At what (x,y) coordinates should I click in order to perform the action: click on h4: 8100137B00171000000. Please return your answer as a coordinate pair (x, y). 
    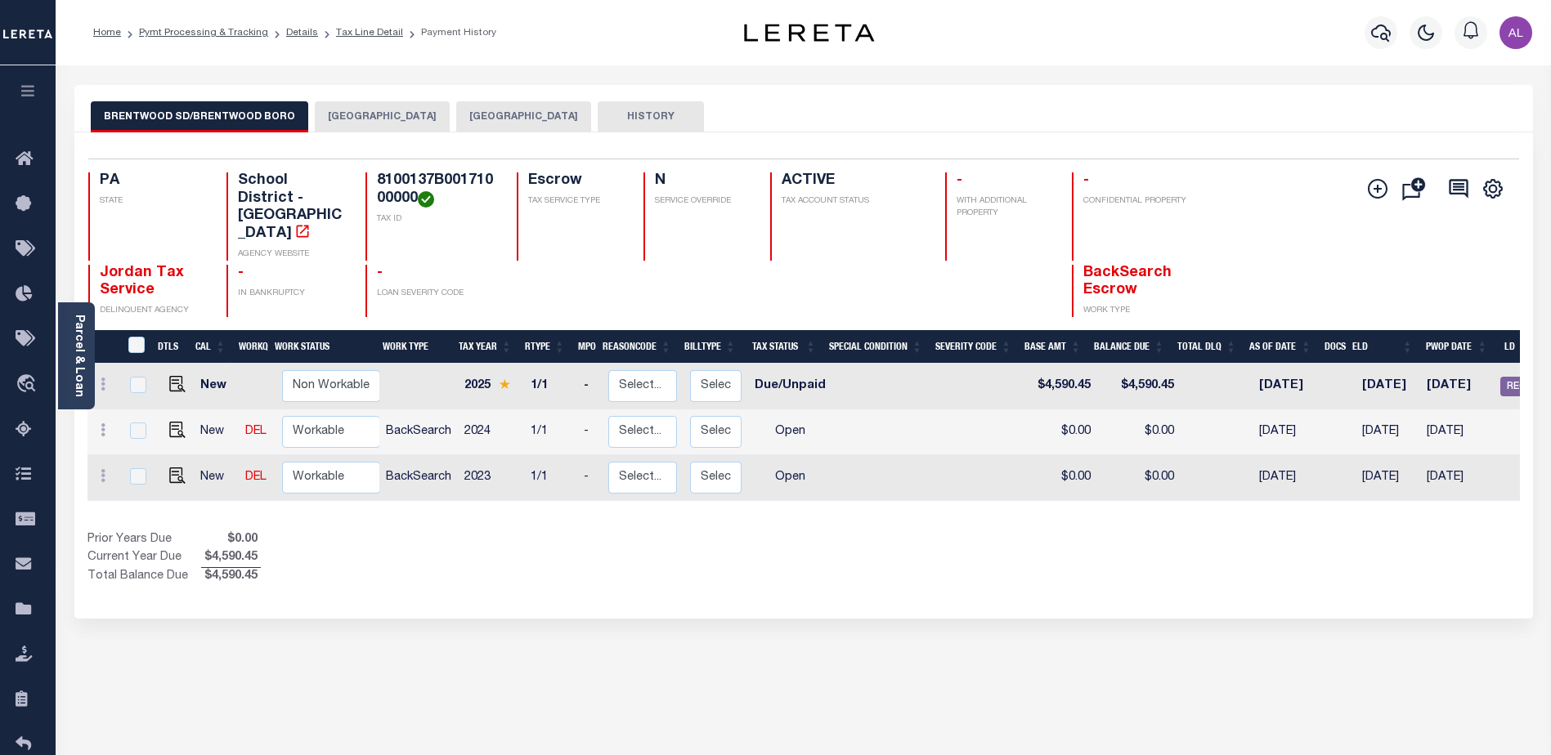
    Looking at the image, I should click on (437, 190).